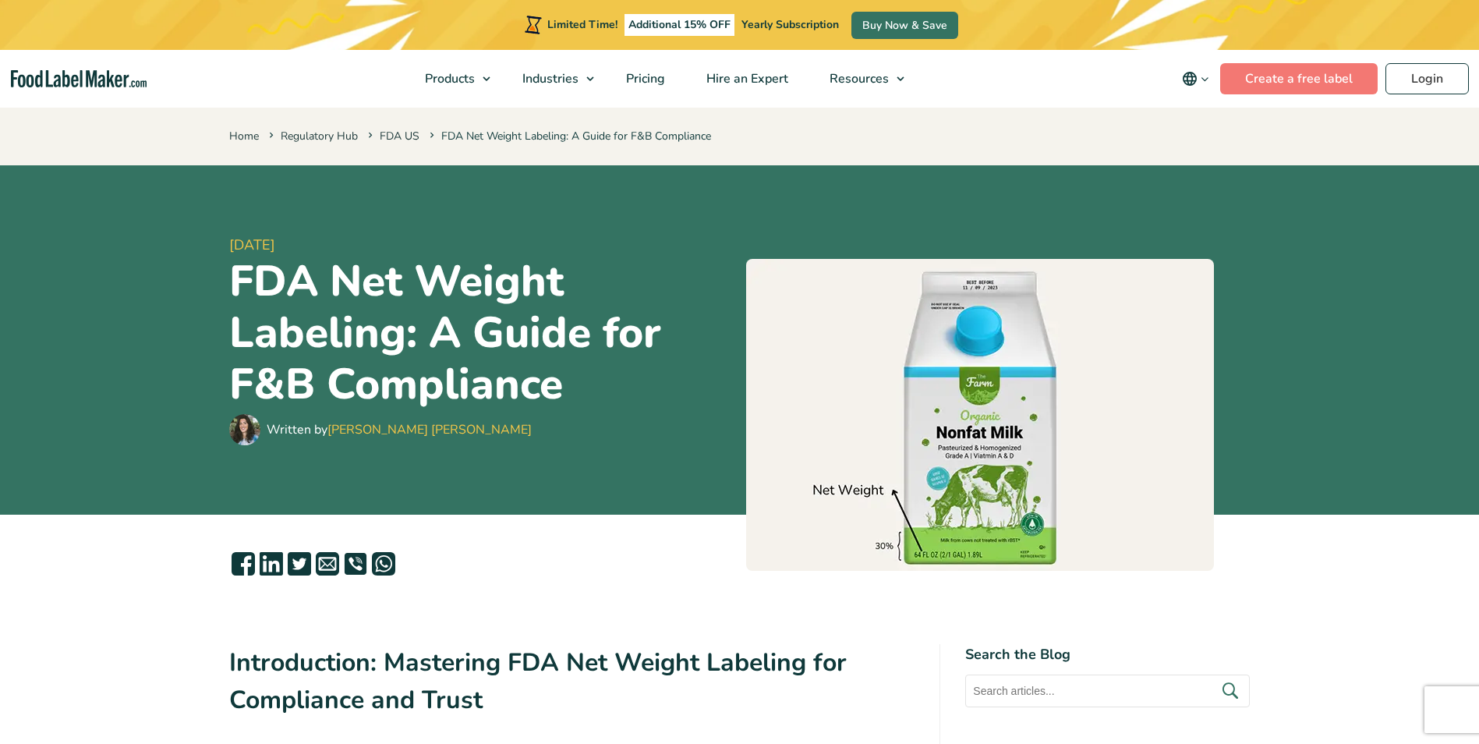 This screenshot has width=1479, height=744. What do you see at coordinates (399, 430) in the screenshot?
I see `div: Written by` at bounding box center [399, 430].